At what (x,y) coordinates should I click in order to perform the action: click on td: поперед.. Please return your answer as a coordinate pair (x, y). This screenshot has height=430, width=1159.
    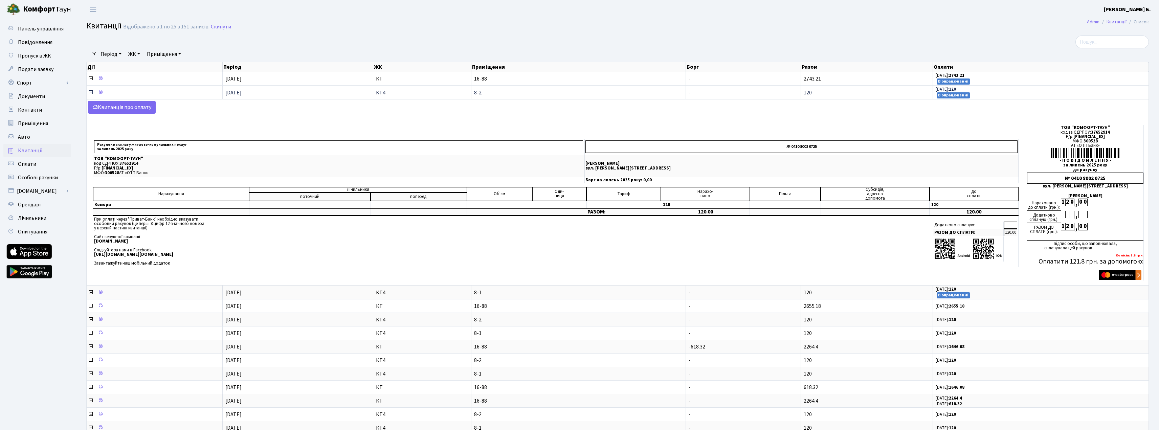
    Looking at the image, I should click on (418, 197).